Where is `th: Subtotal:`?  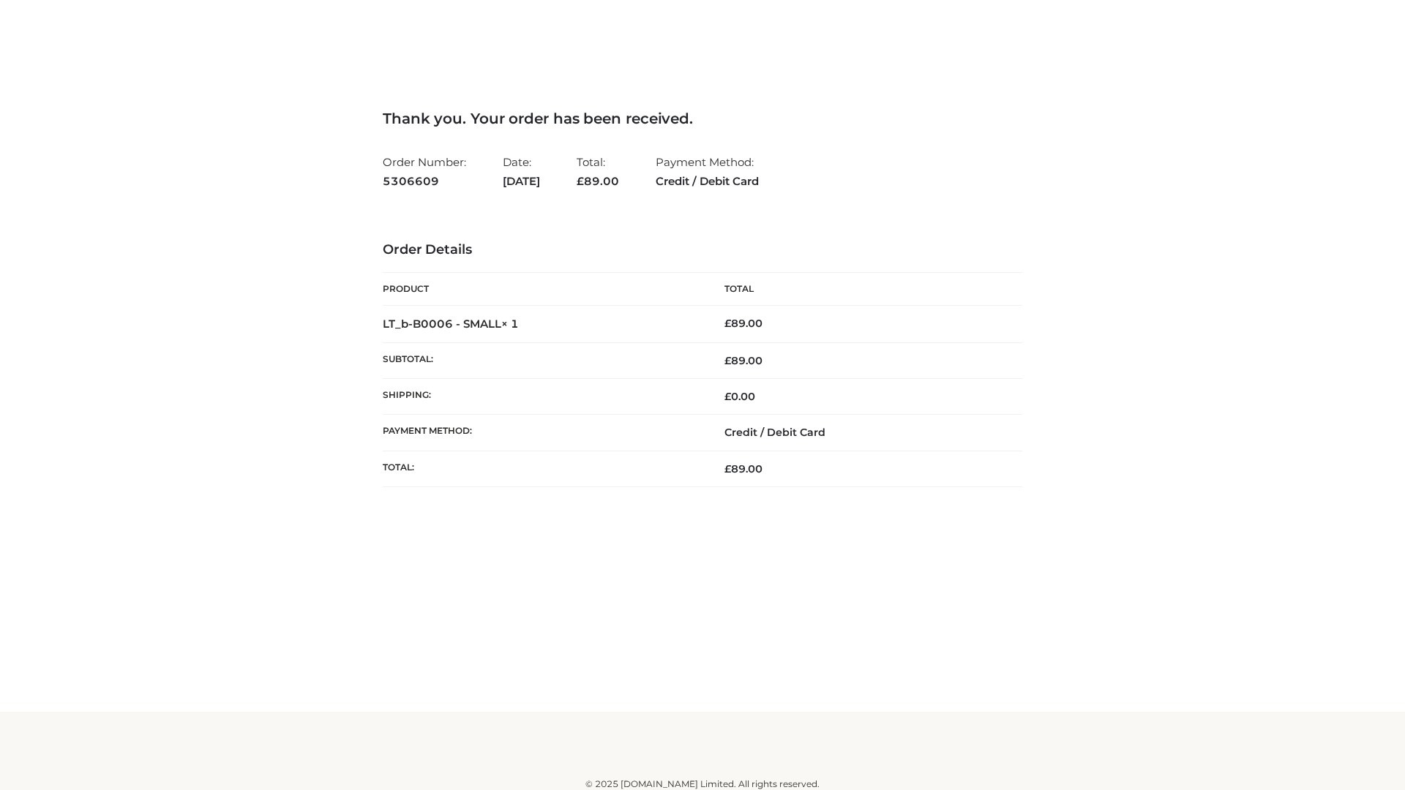
th: Subtotal: is located at coordinates (542, 360).